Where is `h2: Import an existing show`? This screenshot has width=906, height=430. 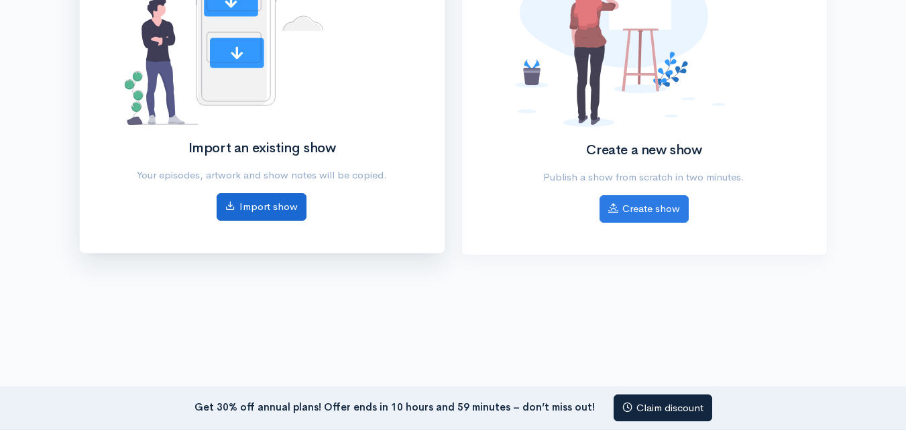
h2: Import an existing show is located at coordinates (262, 148).